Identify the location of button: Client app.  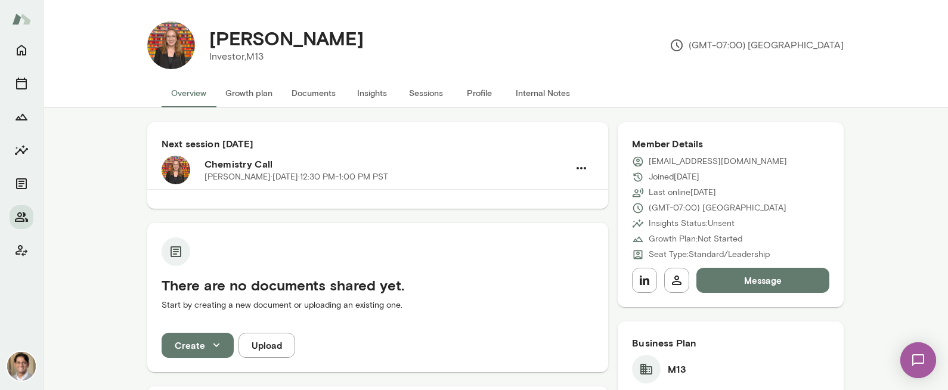
(21, 250).